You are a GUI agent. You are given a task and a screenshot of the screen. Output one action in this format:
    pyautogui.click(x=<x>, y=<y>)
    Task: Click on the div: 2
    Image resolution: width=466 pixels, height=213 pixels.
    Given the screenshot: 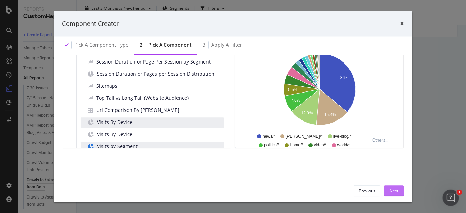 What is the action you would take?
    pyautogui.click(x=141, y=45)
    